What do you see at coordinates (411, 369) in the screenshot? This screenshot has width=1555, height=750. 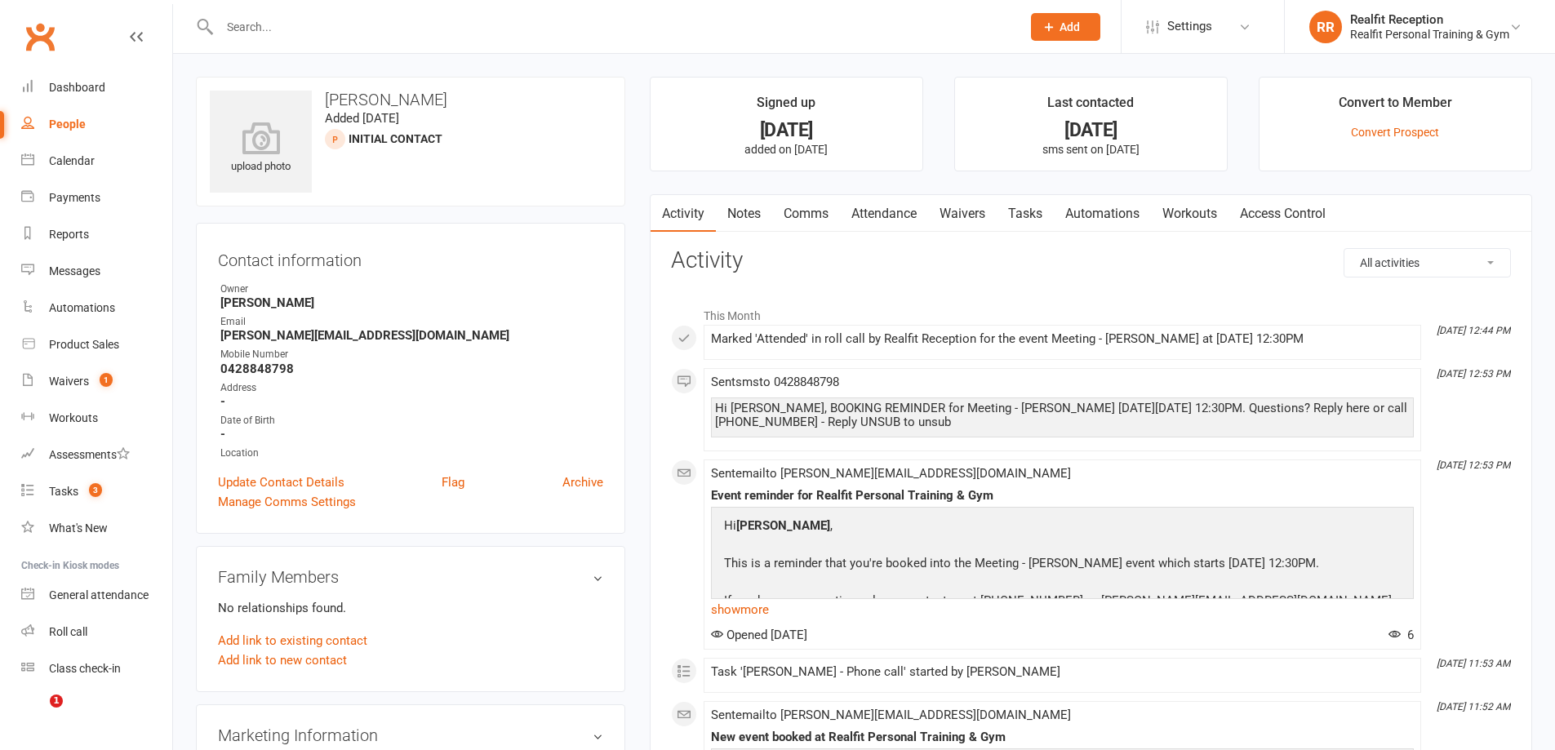 I see `strong: 0428848798` at bounding box center [411, 369].